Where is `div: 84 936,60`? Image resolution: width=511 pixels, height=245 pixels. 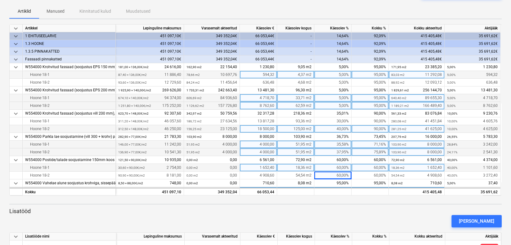
div: 84 936,60 is located at coordinates (212, 98).